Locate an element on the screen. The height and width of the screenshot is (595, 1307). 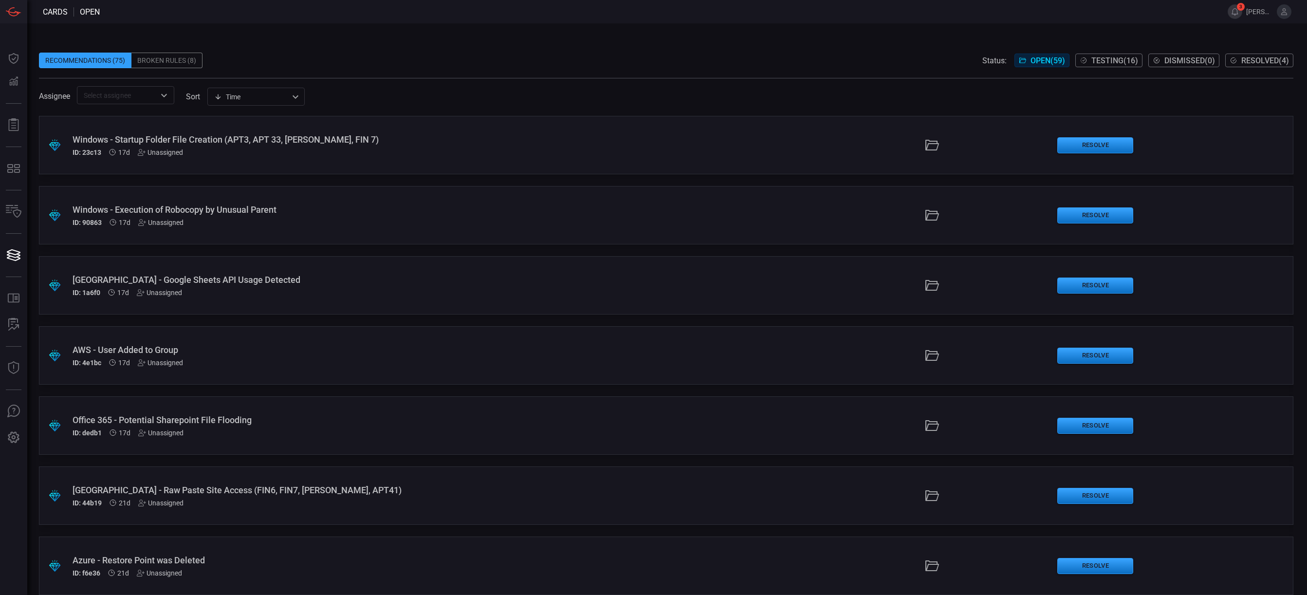
h5: ID: 4e1bc is located at coordinates (87, 363).